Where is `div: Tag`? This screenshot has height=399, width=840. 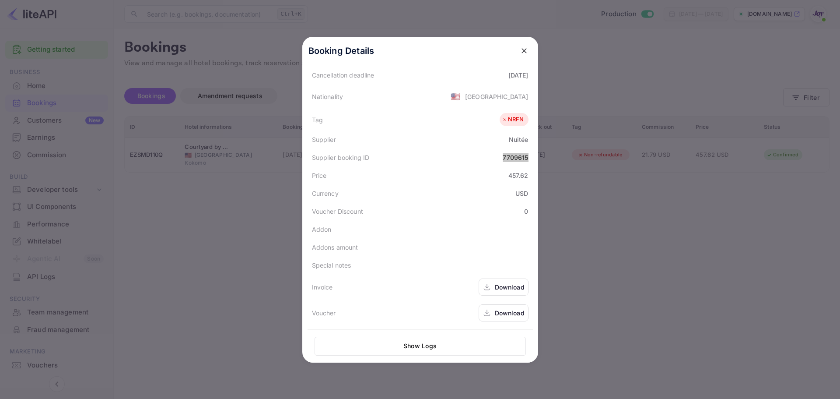
div: Tag is located at coordinates (317, 119).